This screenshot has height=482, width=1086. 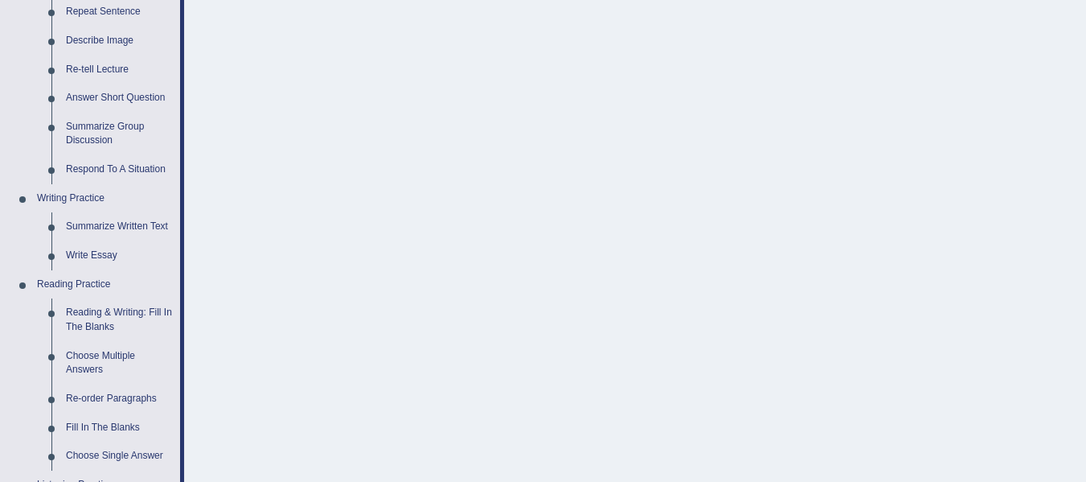 What do you see at coordinates (119, 98) in the screenshot?
I see `a: Answer Short Question` at bounding box center [119, 98].